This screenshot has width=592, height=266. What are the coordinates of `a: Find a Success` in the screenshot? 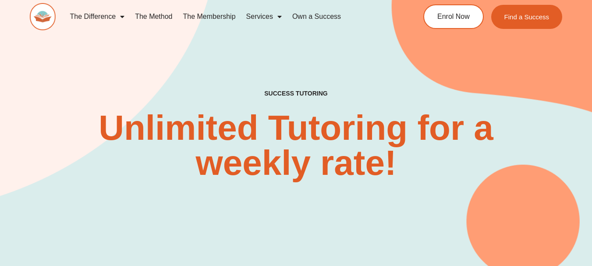 It's located at (527, 17).